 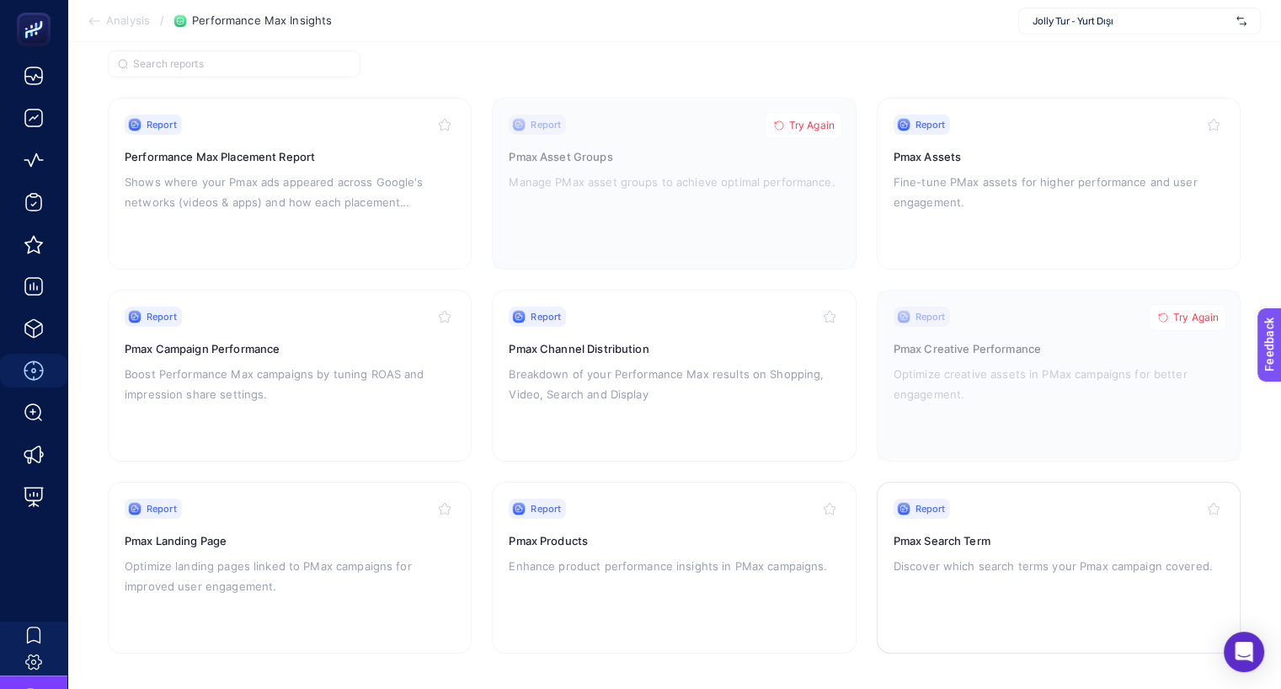 I want to click on a: ReportPmax ProductsEnhance product performance insights in PMax campaigns., so click(x=674, y=568).